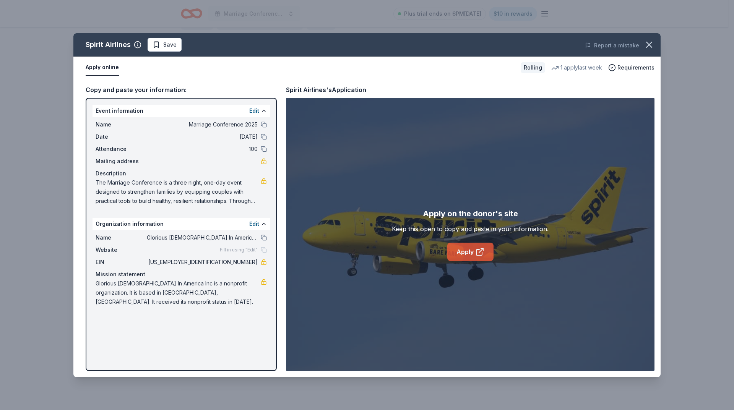  I want to click on span: EIN, so click(121, 262).